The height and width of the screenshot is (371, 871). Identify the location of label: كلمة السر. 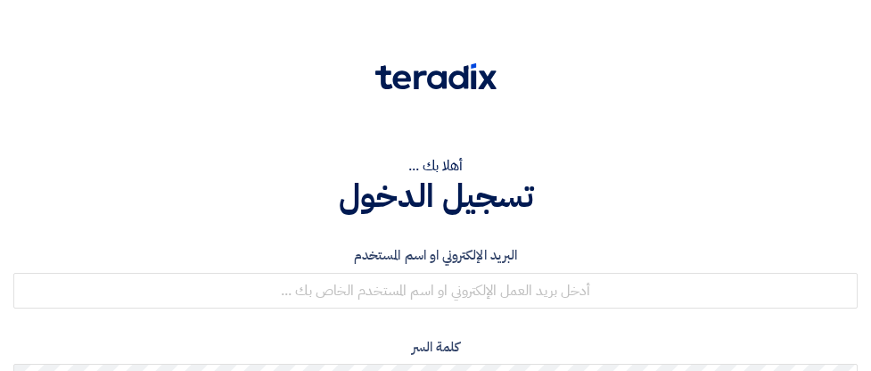
(435, 347).